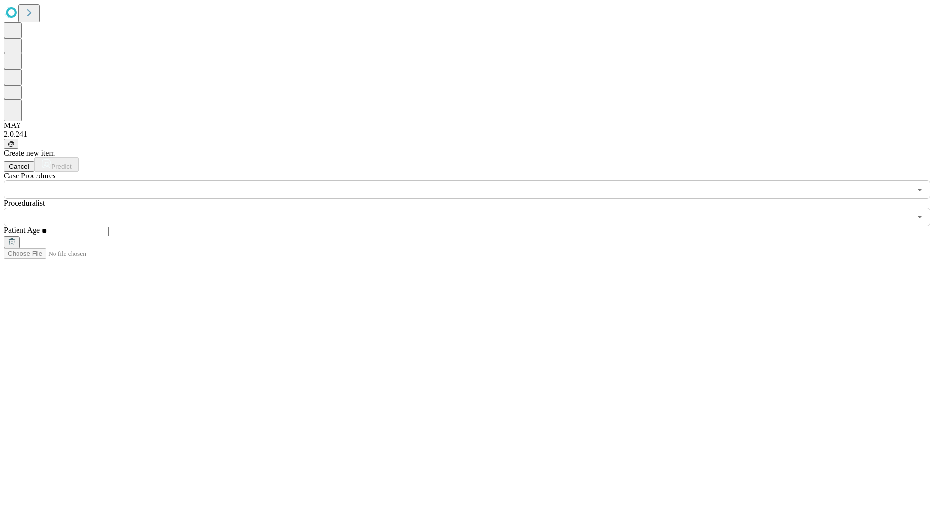 This screenshot has height=525, width=934. I want to click on span: Scheduled Procedure, so click(30, 176).